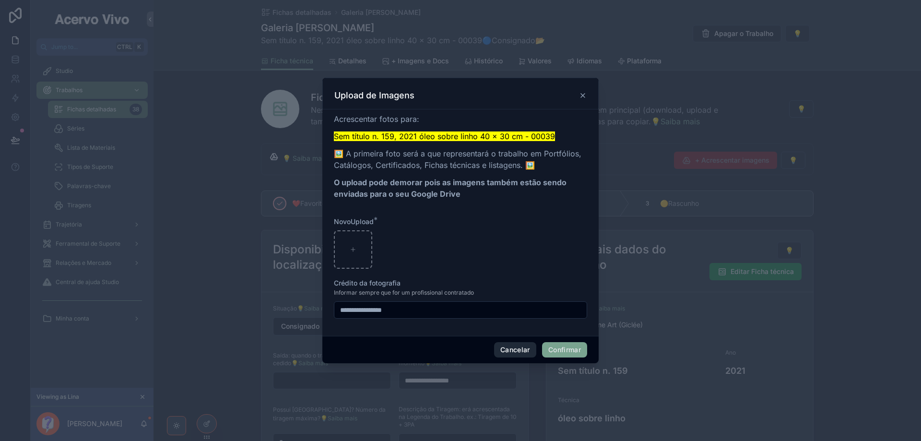 The image size is (921, 441). I want to click on p: 🖼️ A primeira foto será a que representará o trabalho em Portfólios, Catálogos, Certificados, Fic..., so click(460, 159).